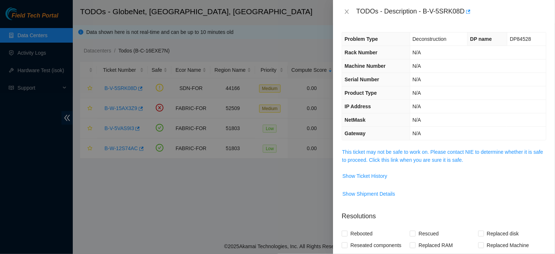  I want to click on span: Show Shipment Details, so click(369, 194).